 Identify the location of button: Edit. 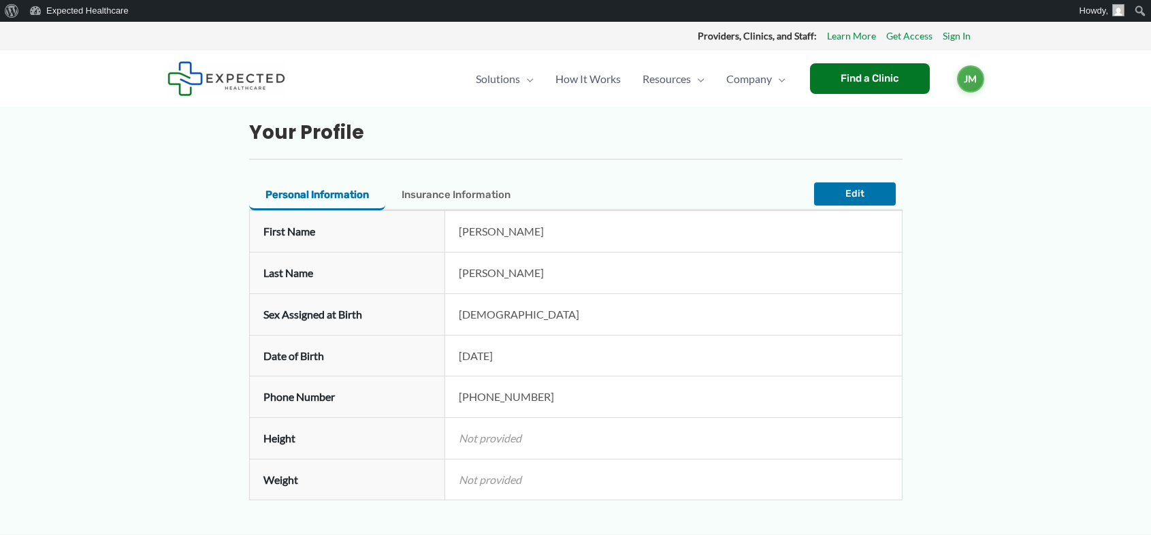
(855, 194).